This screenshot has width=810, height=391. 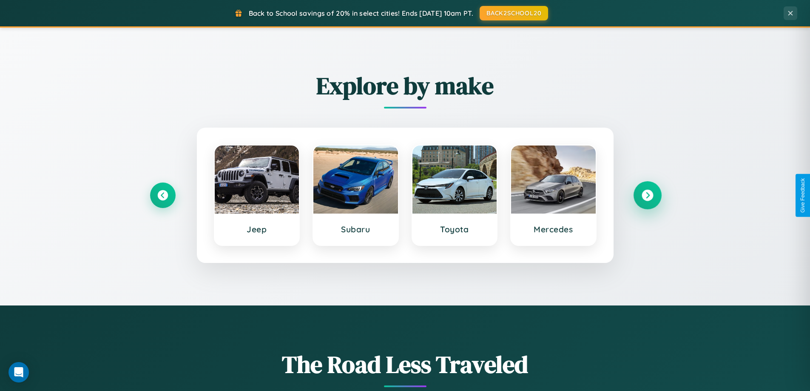 What do you see at coordinates (19, 372) in the screenshot?
I see `div: Open Intercom Messenger` at bounding box center [19, 372].